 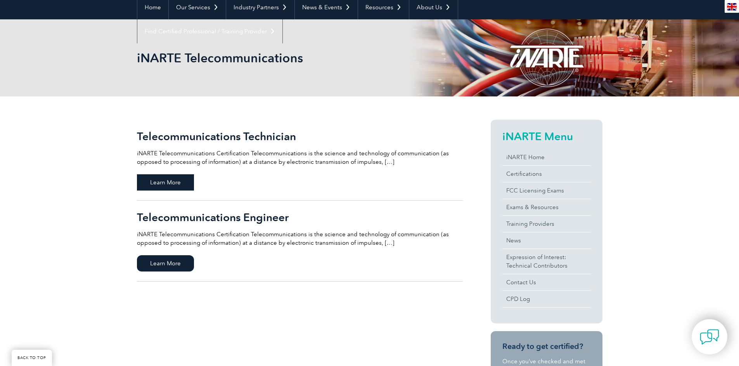 What do you see at coordinates (300, 218) in the screenshot?
I see `h2: Telecommunications Engineer` at bounding box center [300, 218].